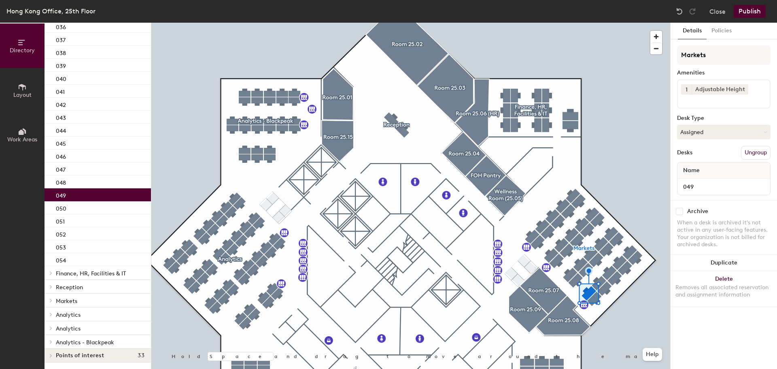 The height and width of the screenshot is (369, 777). I want to click on span: Points of interest, so click(80, 355).